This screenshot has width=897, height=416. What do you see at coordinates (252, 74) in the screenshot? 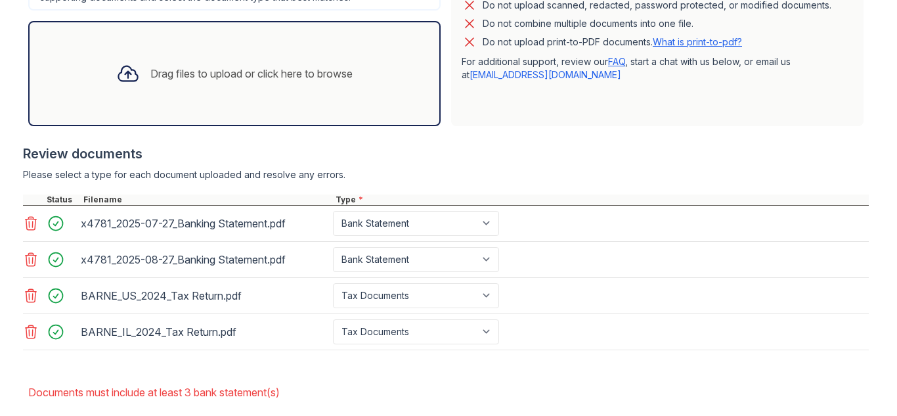
I see `div: Drag files to upload or click here to browse` at bounding box center [252, 74].